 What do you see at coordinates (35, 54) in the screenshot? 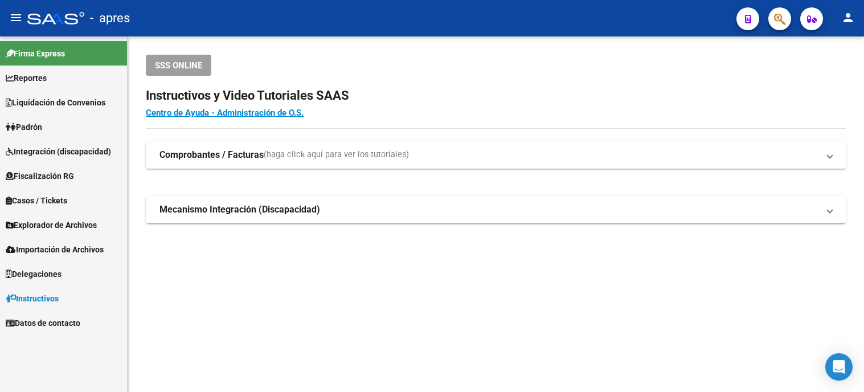
I see `span: Firma Express` at bounding box center [35, 54].